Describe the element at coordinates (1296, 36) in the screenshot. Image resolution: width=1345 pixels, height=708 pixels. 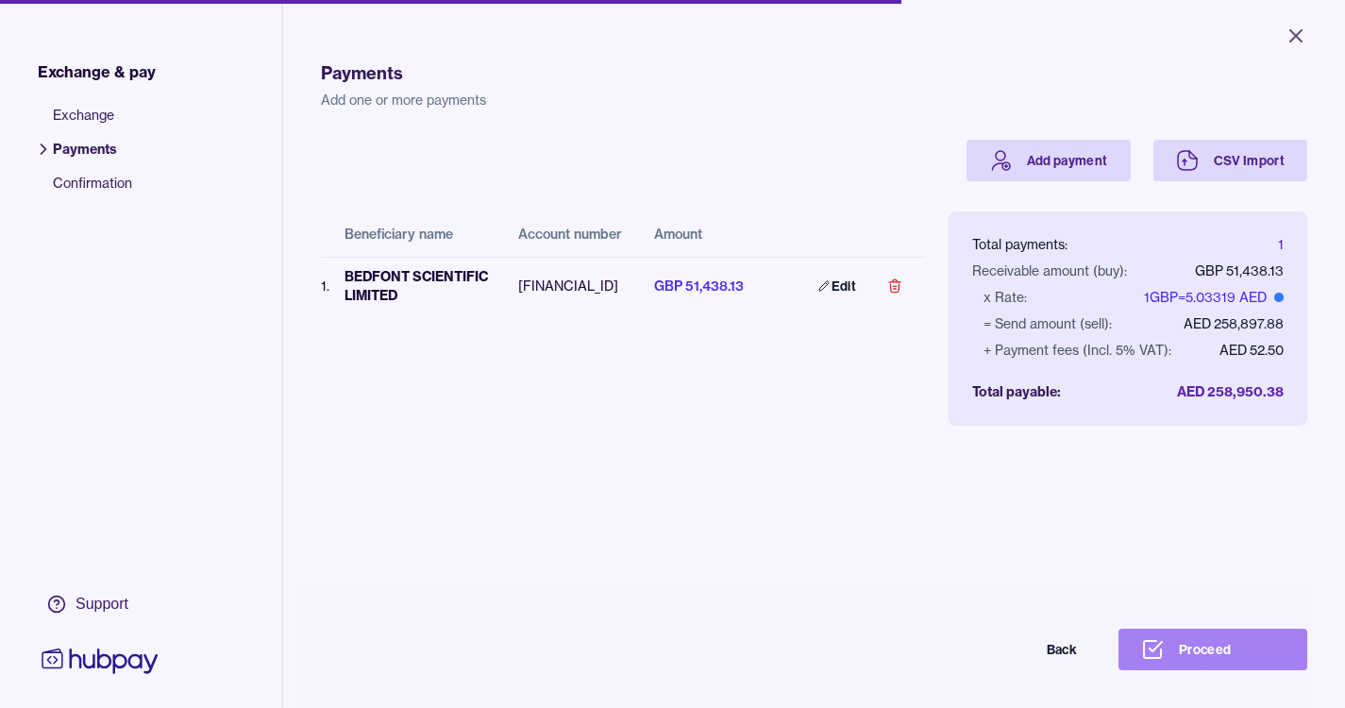
I see `button: Close` at that location.